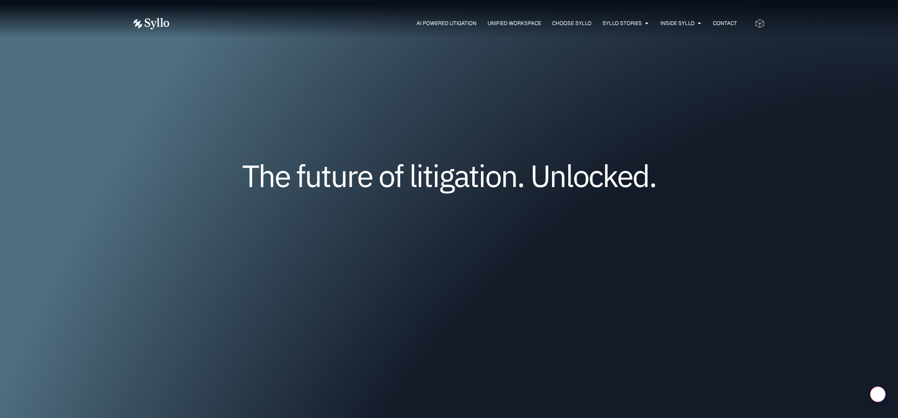  Describe the element at coordinates (462, 23) in the screenshot. I see `div: Menu Toggle` at that location.